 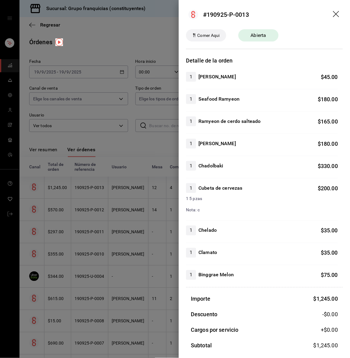 What do you see at coordinates (330, 314) in the screenshot?
I see `span: -$0.00` at bounding box center [330, 314].